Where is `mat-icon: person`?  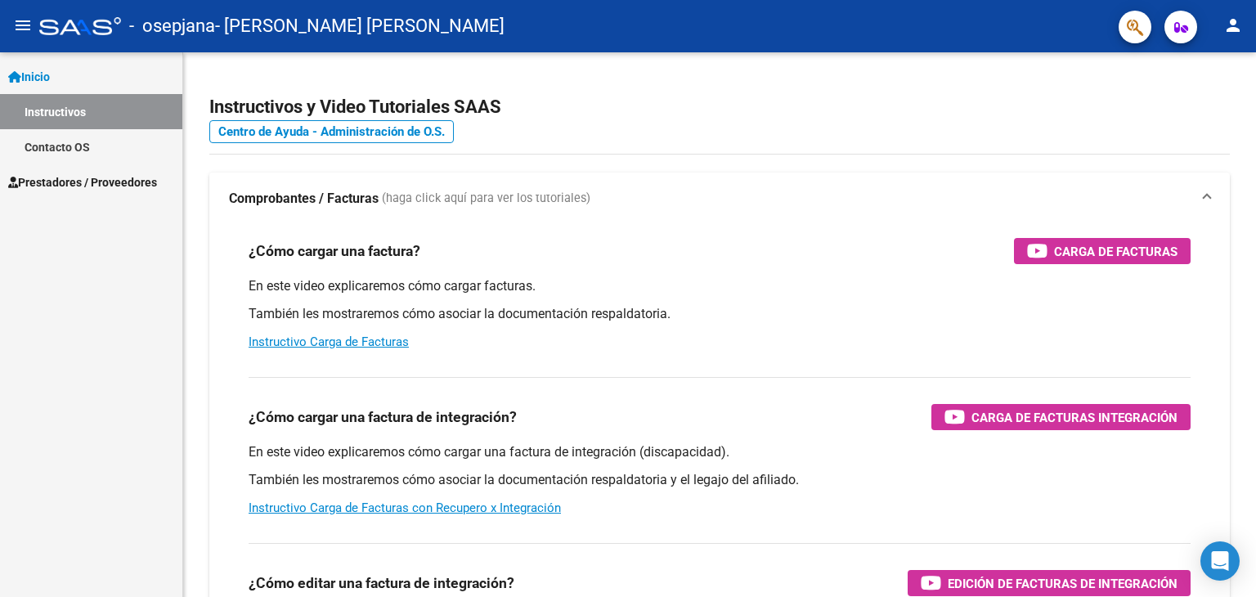
mat-icon: person is located at coordinates (1233, 25).